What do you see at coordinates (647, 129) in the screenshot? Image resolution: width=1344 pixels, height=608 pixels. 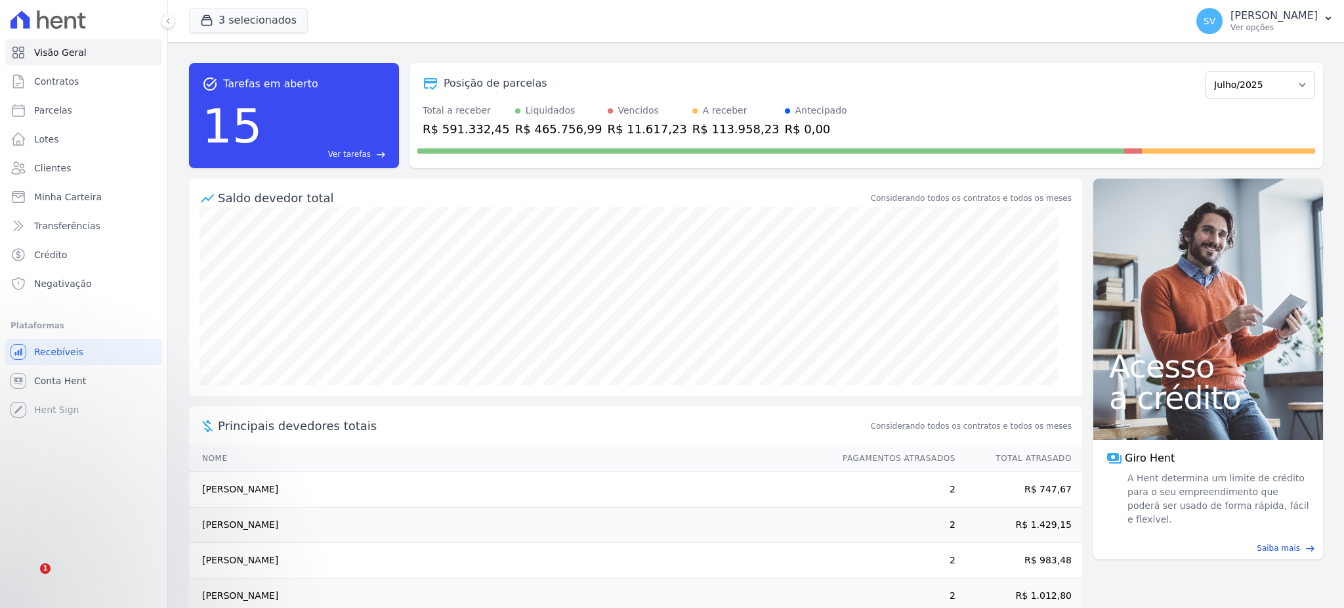 I see `div: R$ 11.617,23` at bounding box center [647, 129].